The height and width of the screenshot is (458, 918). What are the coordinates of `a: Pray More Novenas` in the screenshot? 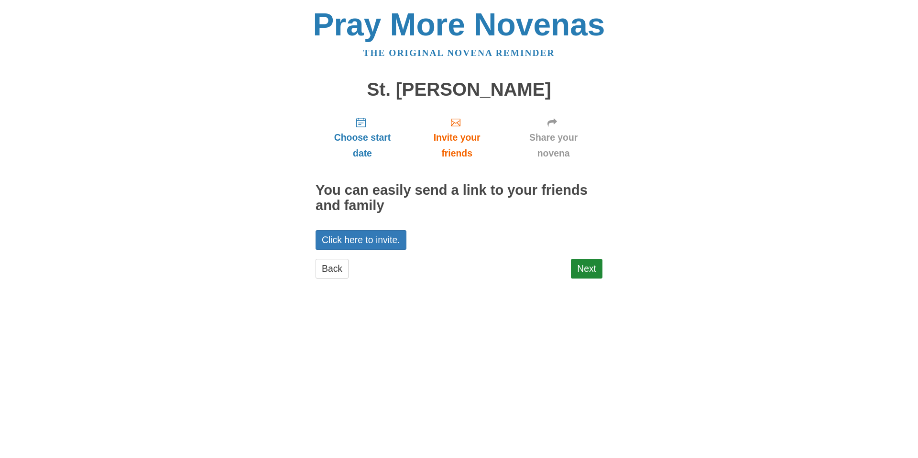 It's located at (459, 24).